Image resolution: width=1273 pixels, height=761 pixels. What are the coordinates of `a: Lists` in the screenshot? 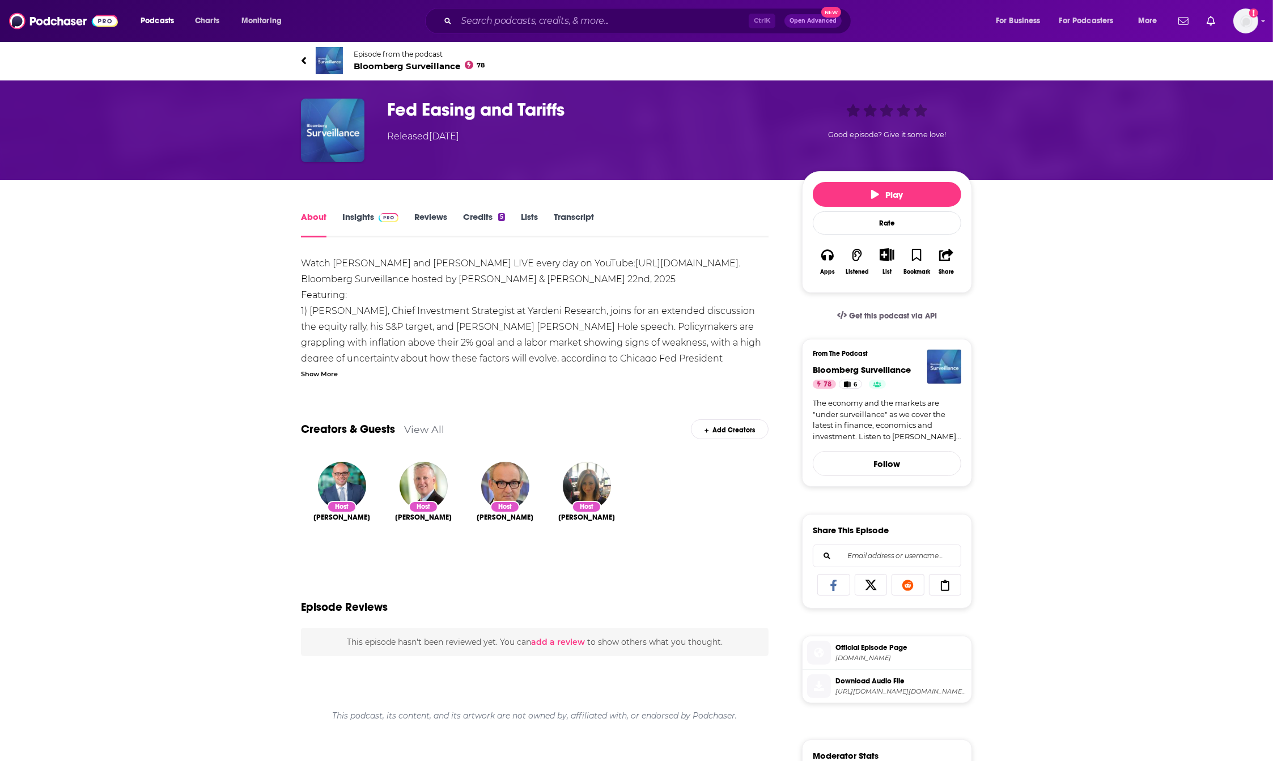 It's located at (529, 224).